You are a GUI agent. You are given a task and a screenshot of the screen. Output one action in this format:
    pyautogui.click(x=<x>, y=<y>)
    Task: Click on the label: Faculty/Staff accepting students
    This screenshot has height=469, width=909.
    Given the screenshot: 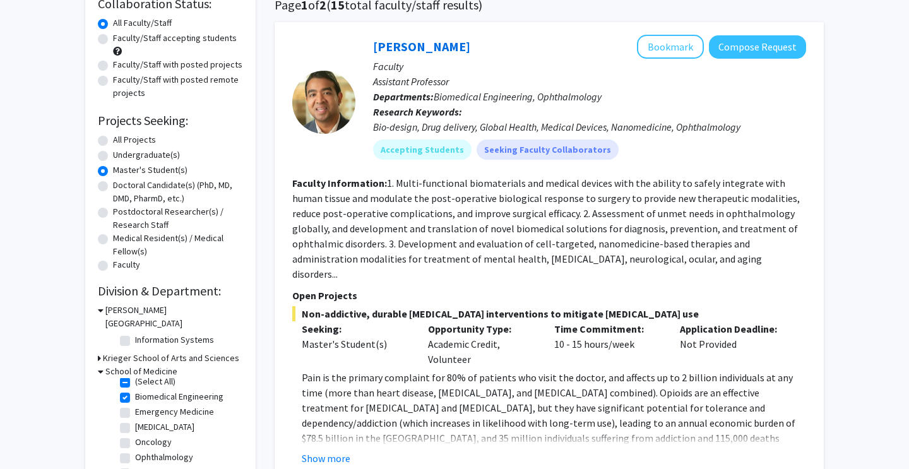 What is the action you would take?
    pyautogui.click(x=175, y=38)
    